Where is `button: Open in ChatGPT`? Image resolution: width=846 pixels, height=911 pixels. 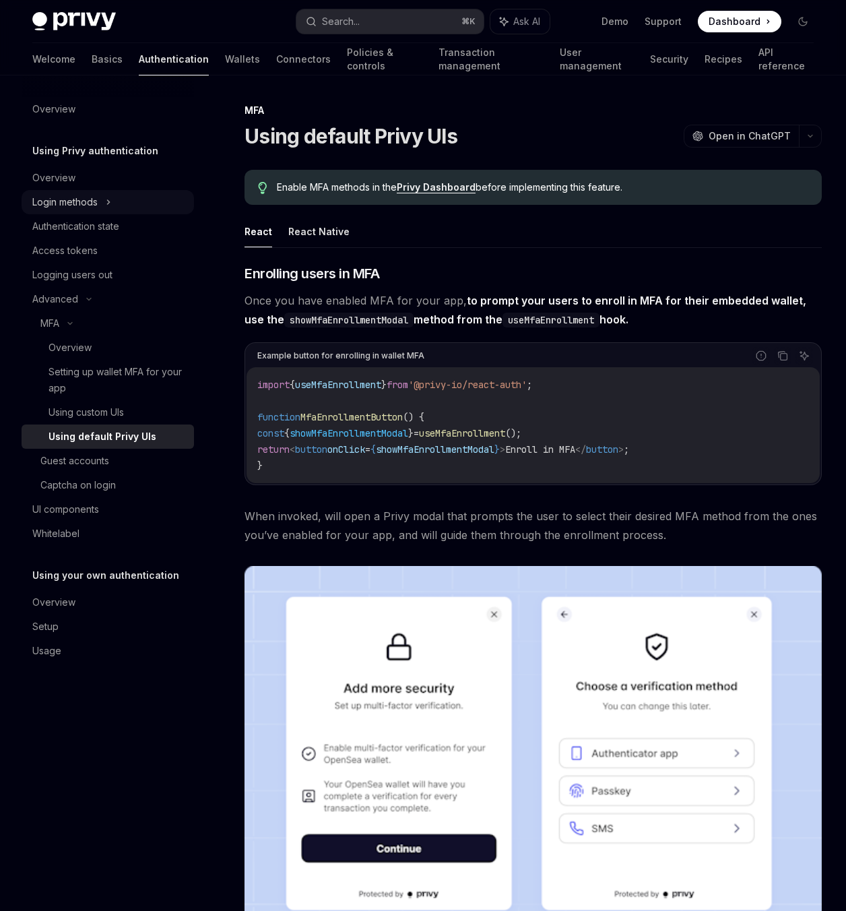 button: Open in ChatGPT is located at coordinates (741, 136).